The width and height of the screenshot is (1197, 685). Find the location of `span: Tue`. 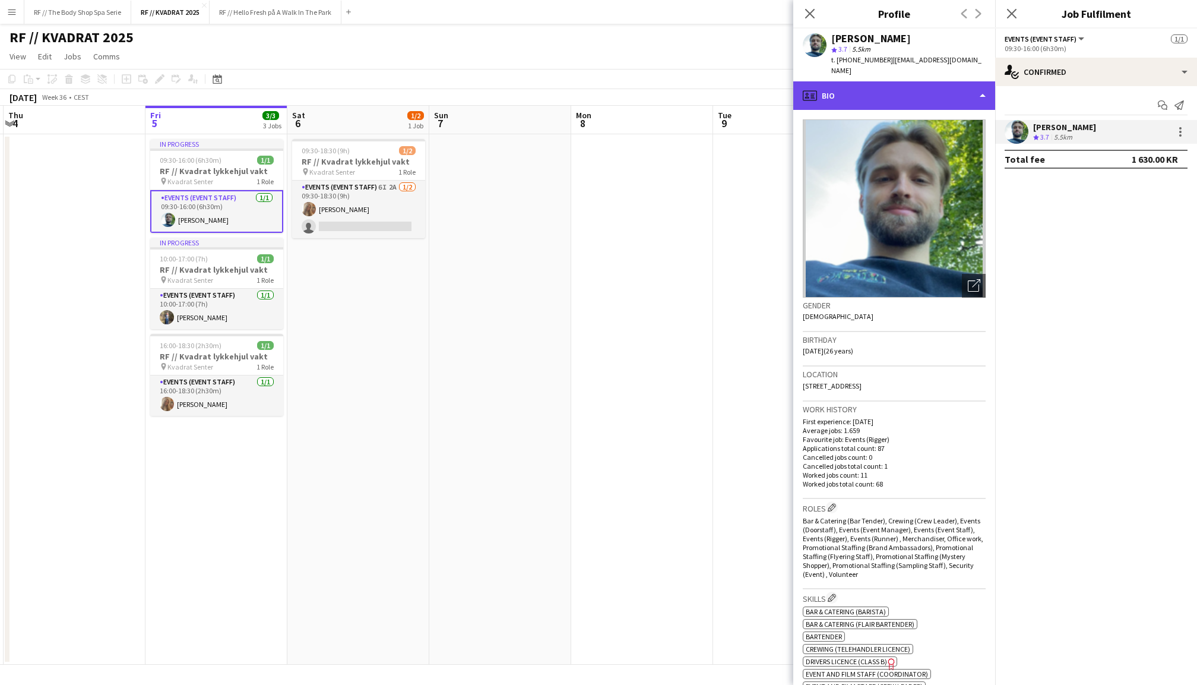

span: Tue is located at coordinates (725, 115).